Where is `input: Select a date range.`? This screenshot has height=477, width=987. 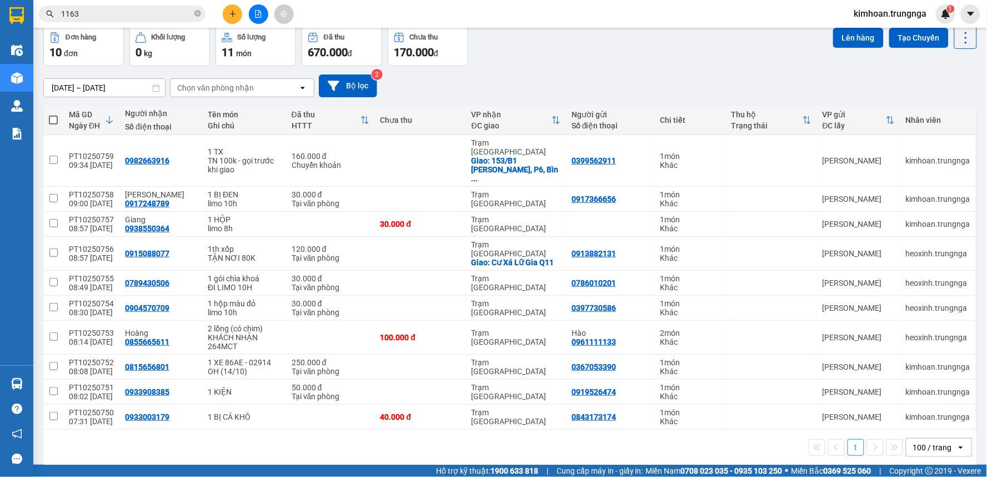
input: Select a date range. is located at coordinates (104, 88).